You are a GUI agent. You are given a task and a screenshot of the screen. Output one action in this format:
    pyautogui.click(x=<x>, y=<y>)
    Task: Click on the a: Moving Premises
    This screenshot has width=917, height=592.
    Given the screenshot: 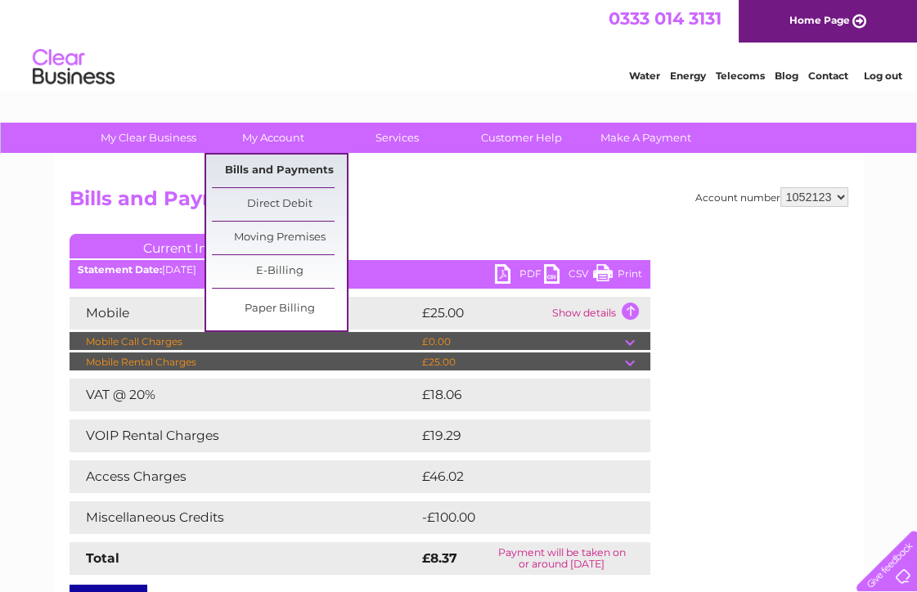 What is the action you would take?
    pyautogui.click(x=279, y=238)
    